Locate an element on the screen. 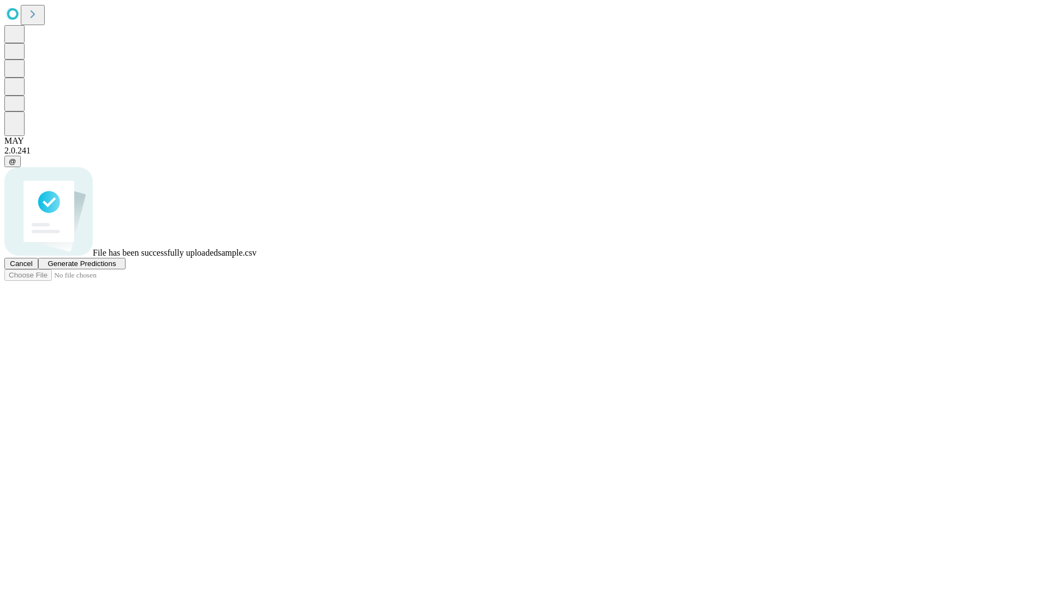 This screenshot has width=1048, height=590. button: Generate Predictions is located at coordinates (82, 263).